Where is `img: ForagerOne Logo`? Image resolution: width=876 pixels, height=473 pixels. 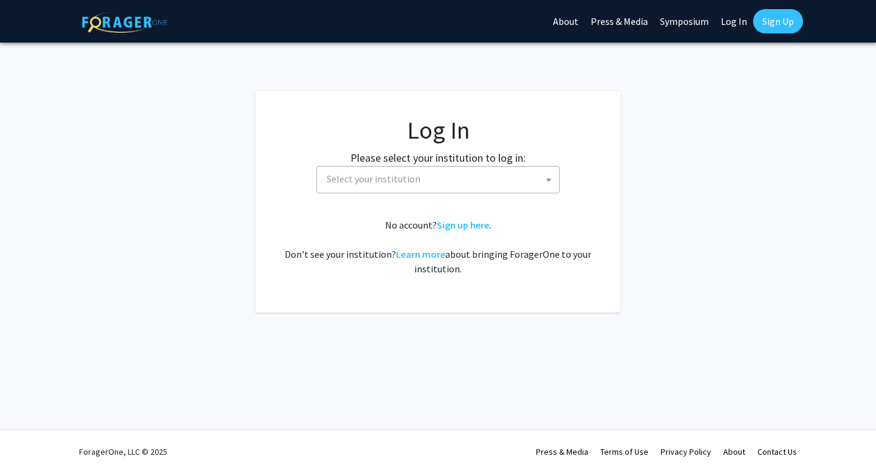 img: ForagerOne Logo is located at coordinates (125, 22).